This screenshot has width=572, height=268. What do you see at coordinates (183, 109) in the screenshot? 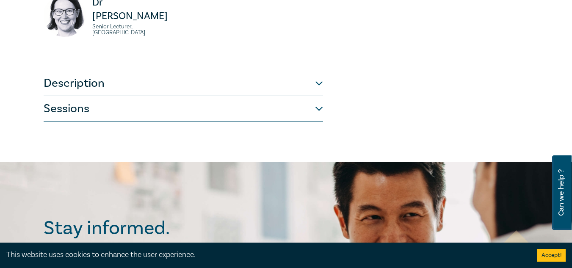
I see `button: Sessions` at bounding box center [183, 109].